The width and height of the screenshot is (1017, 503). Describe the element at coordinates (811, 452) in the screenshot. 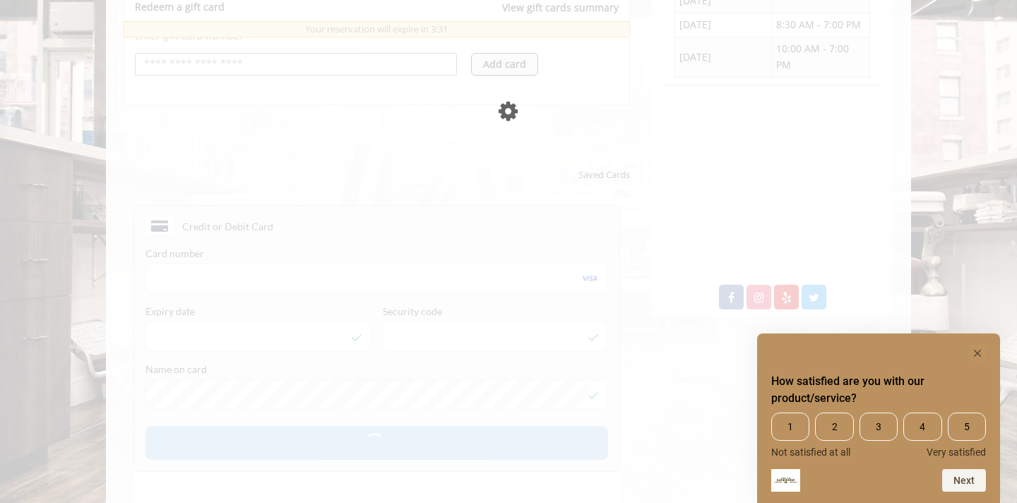

I see `span: Not satisfied at all` at that location.